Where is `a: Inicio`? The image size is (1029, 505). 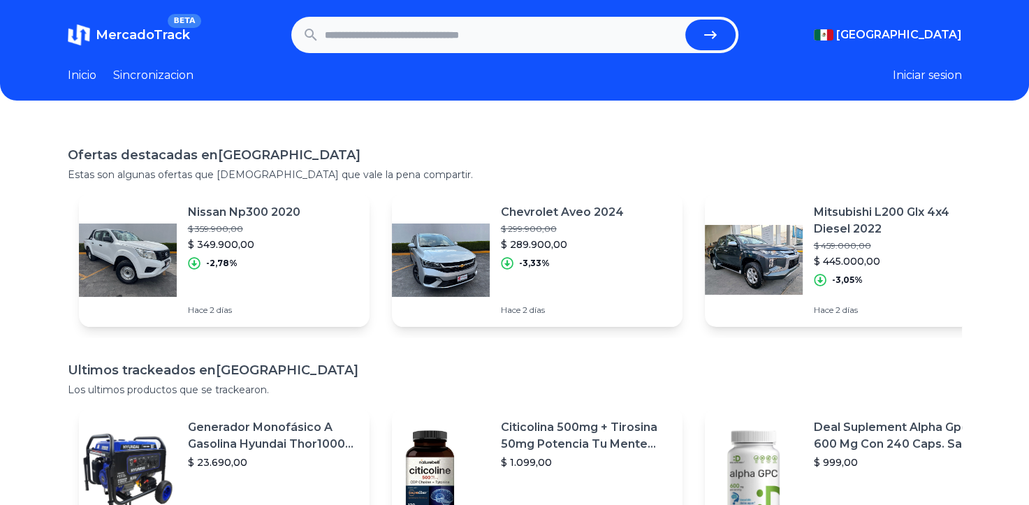 a: Inicio is located at coordinates (82, 75).